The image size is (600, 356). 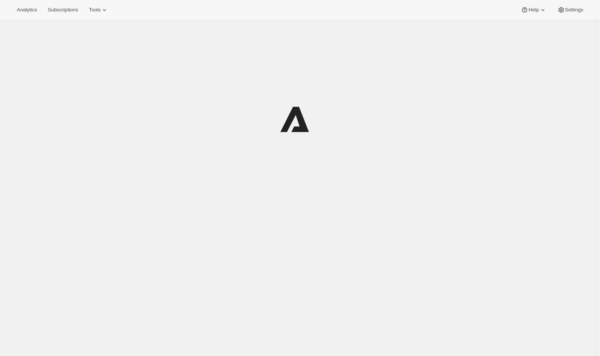 What do you see at coordinates (574, 10) in the screenshot?
I see `span: Settings` at bounding box center [574, 10].